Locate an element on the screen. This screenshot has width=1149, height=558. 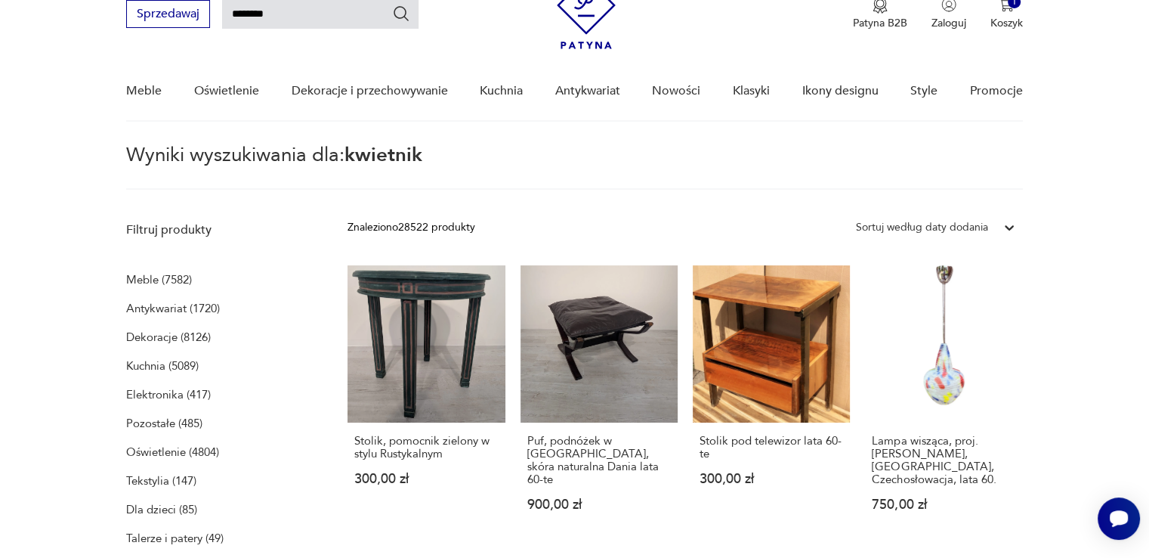
p: Zaloguj is located at coordinates (949, 23).